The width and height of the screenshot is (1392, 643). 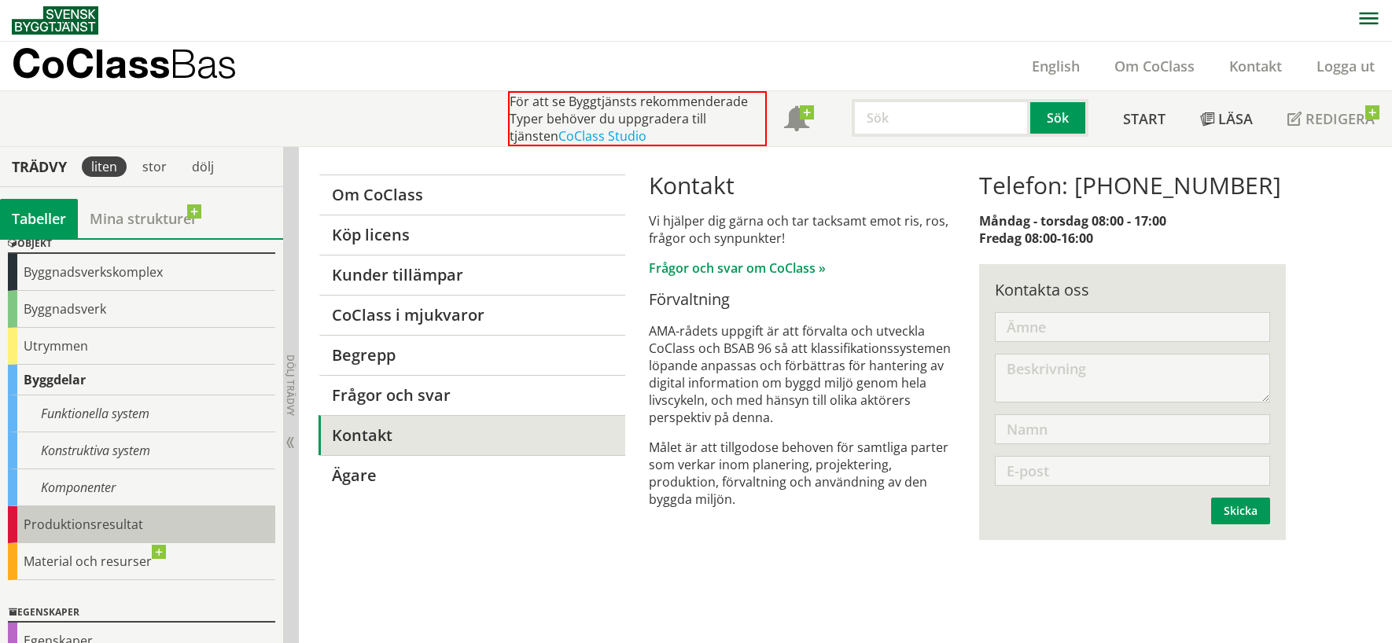 What do you see at coordinates (142, 245) in the screenshot?
I see `div: Objekt` at bounding box center [142, 245].